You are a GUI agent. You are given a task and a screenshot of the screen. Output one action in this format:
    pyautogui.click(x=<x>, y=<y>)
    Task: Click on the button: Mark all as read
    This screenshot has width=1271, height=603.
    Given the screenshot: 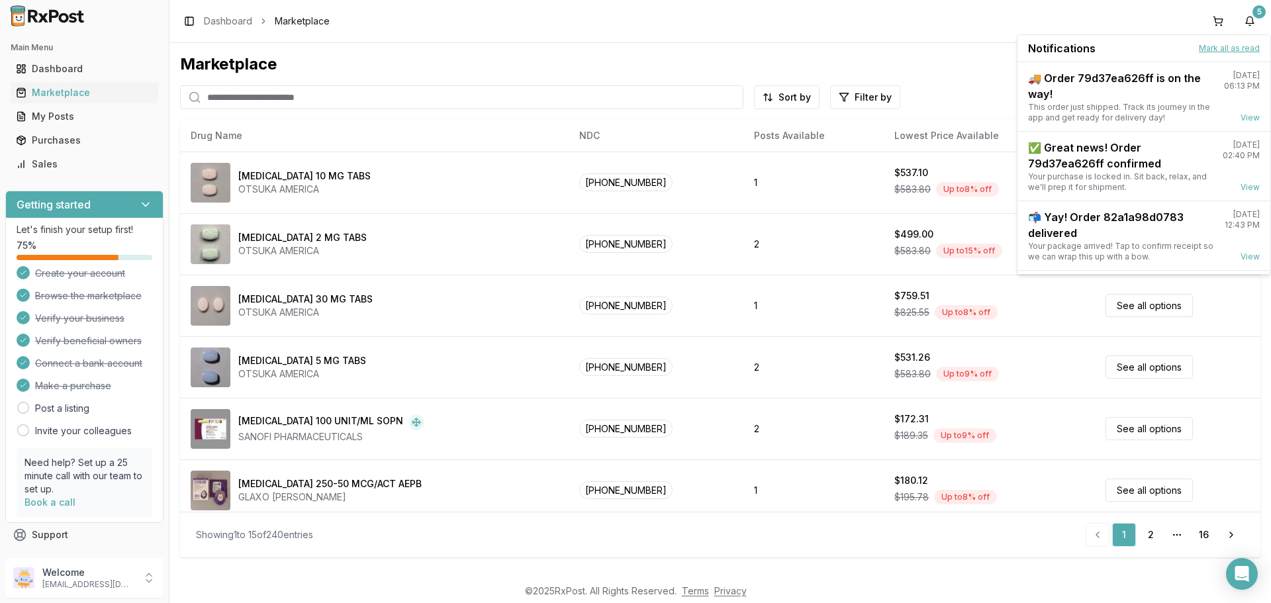 What is the action you would take?
    pyautogui.click(x=1229, y=48)
    